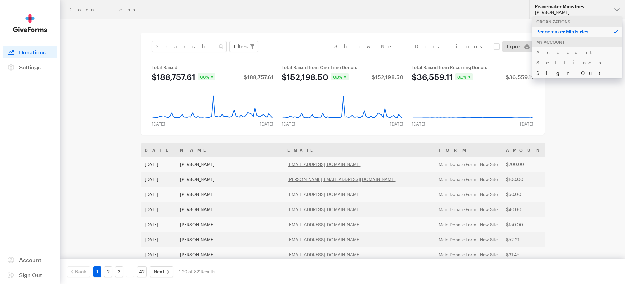 The image size is (625, 284). Describe the element at coordinates (530, 254) in the screenshot. I see `td: $31.45` at that location.